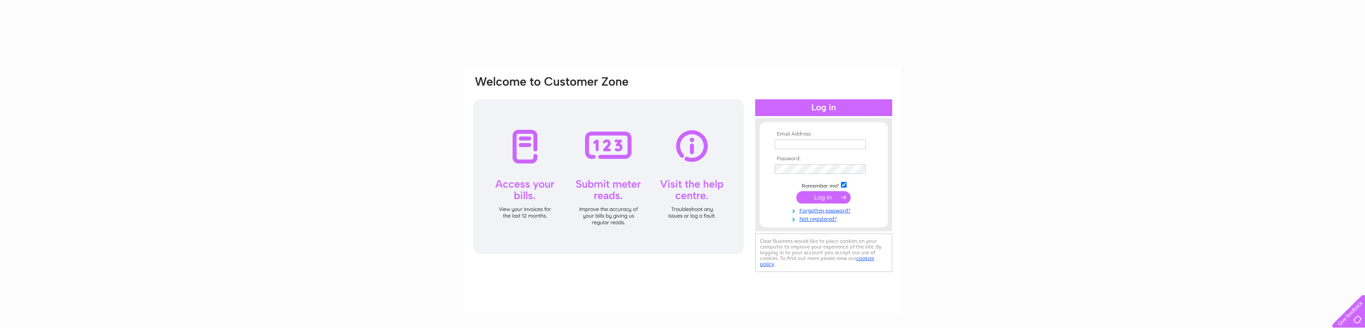 The width and height of the screenshot is (1365, 328). Describe the element at coordinates (824, 159) in the screenshot. I see `th: Password:` at that location.